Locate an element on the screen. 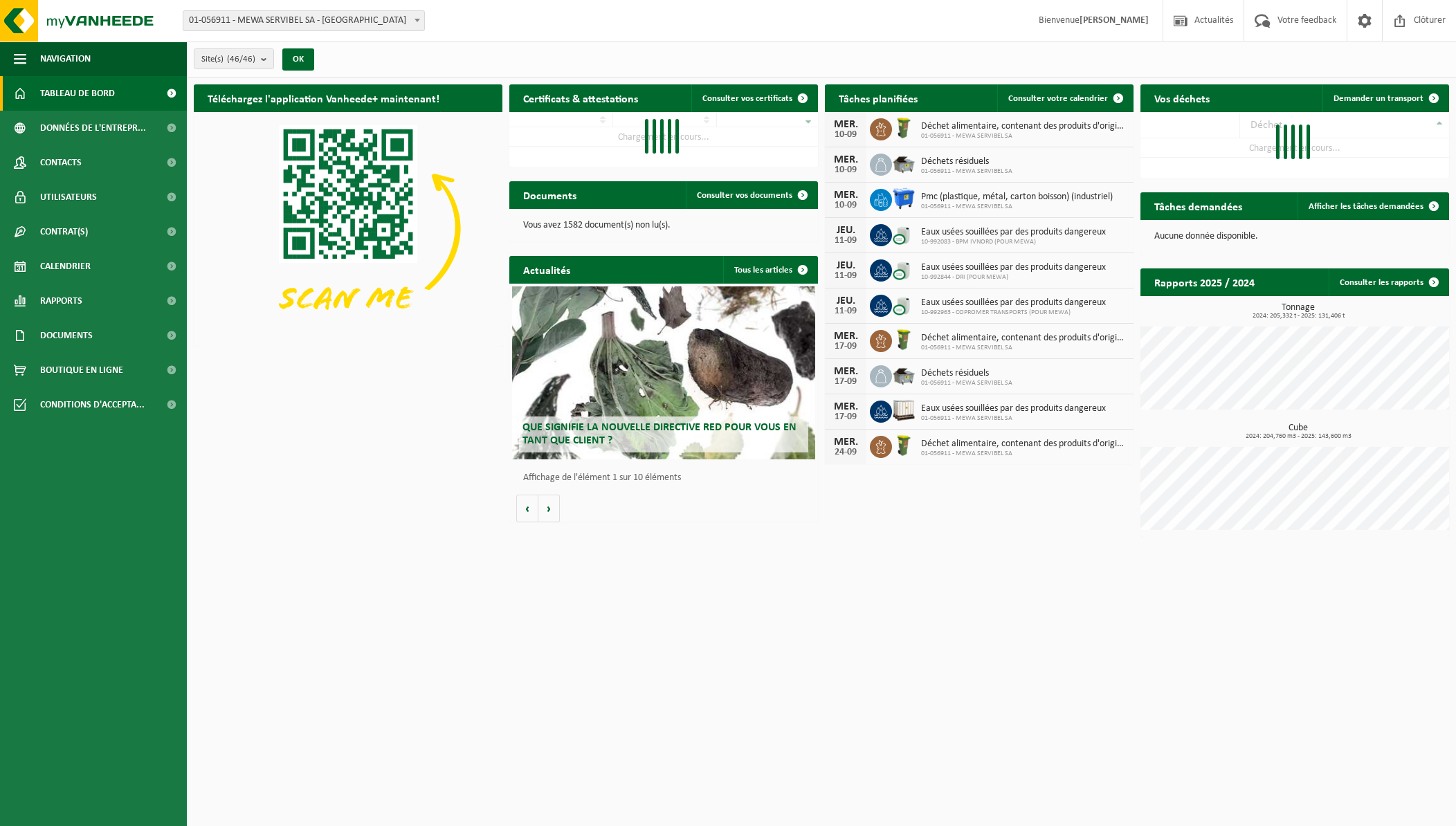 The width and height of the screenshot is (1456, 826). img: PB-IC-1000-HPE-00-01 is located at coordinates (904, 411).